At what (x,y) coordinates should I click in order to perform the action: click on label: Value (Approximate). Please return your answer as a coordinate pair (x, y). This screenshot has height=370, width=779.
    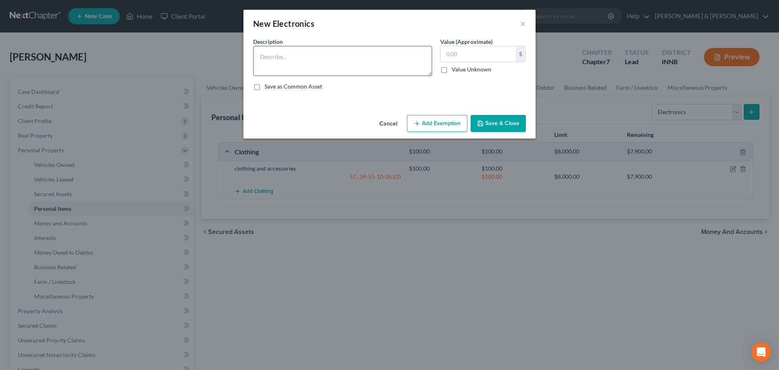
    Looking at the image, I should click on (466, 41).